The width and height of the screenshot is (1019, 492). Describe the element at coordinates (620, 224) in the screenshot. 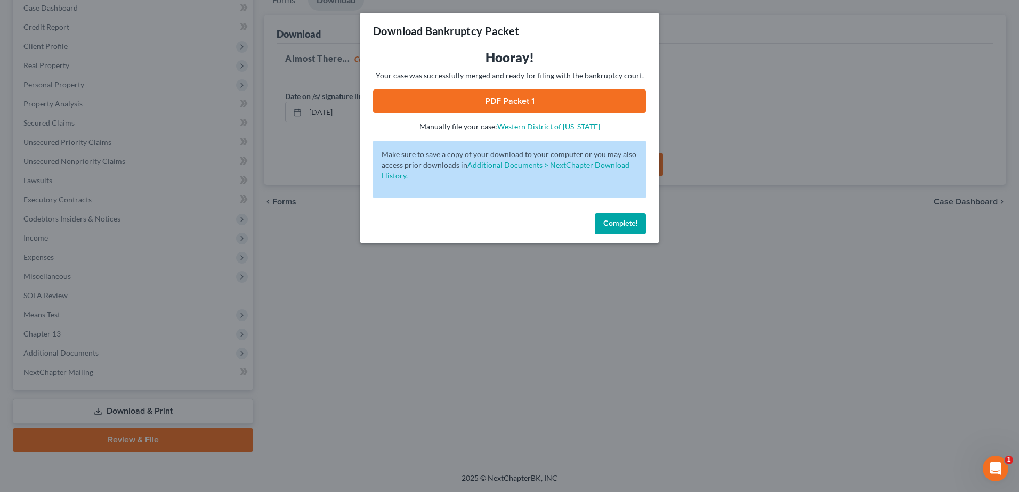

I see `button: Complete!` at that location.